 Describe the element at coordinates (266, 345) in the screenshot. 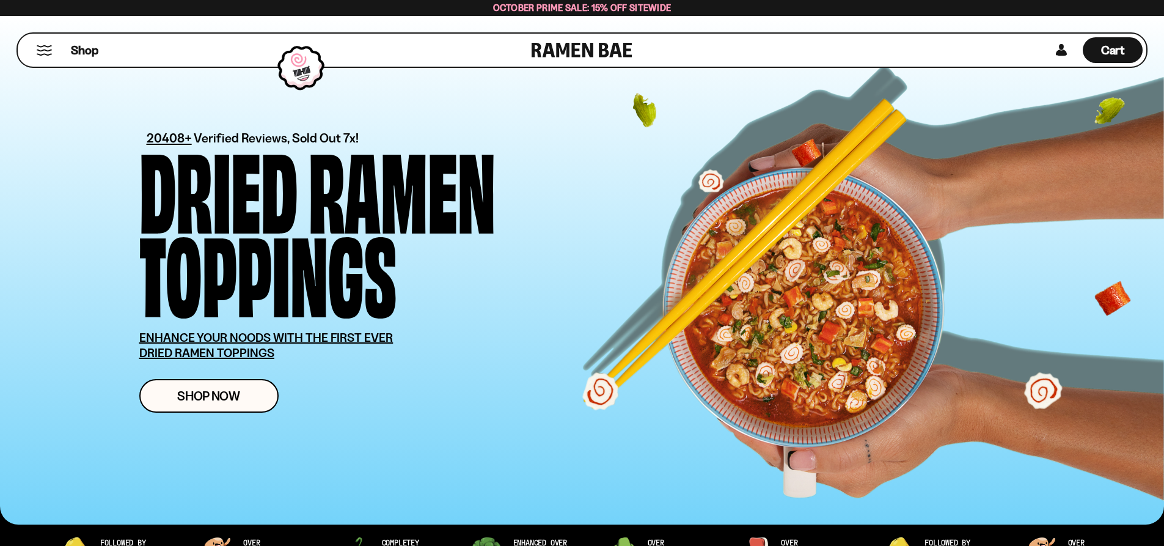

I see `u: ENHANCE YOUR NOODS WITH THE FIRST EVER DRIED RAMEN TOPPINGS` at that location.